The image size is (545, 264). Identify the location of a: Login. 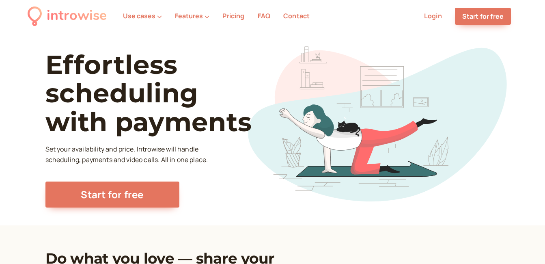
(433, 16).